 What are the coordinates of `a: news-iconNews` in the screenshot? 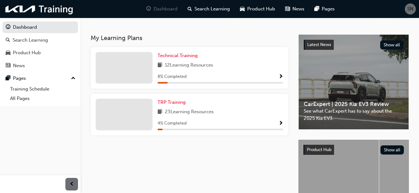 It's located at (295, 9).